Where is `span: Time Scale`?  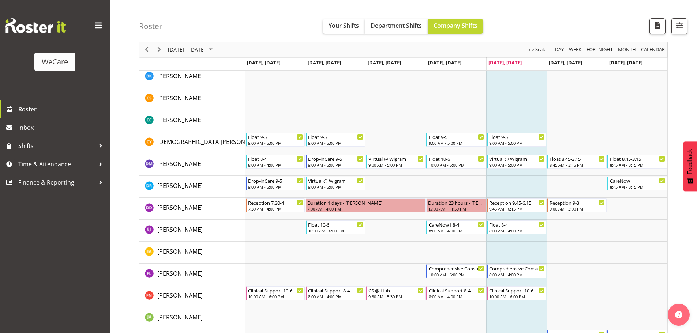 span: Time Scale is located at coordinates (535, 50).